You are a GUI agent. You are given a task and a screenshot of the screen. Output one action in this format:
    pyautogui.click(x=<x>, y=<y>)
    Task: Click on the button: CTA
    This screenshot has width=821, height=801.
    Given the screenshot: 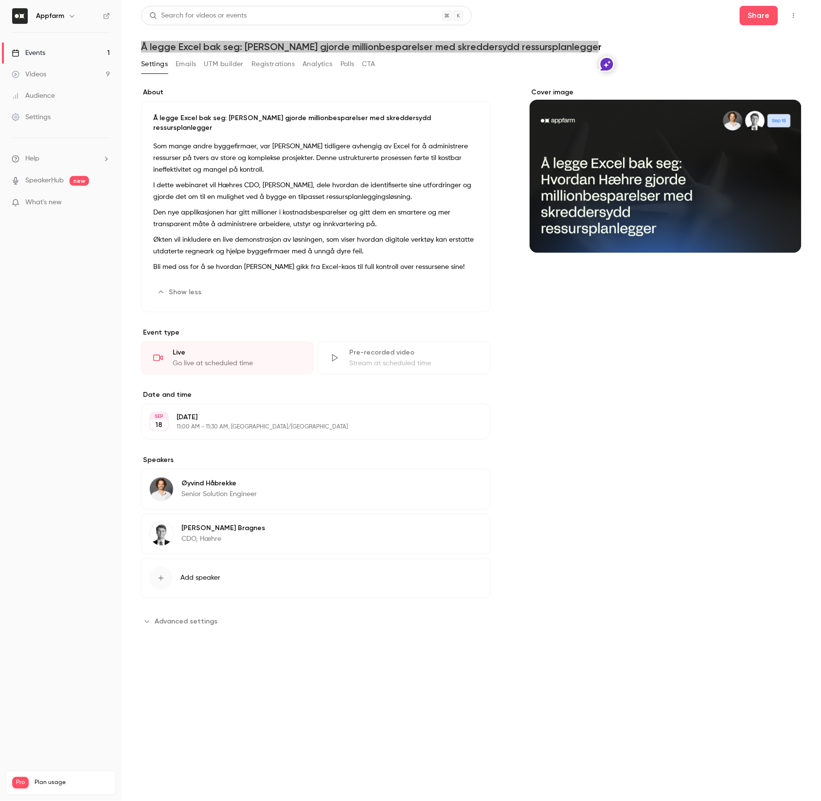 What is the action you would take?
    pyautogui.click(x=369, y=64)
    